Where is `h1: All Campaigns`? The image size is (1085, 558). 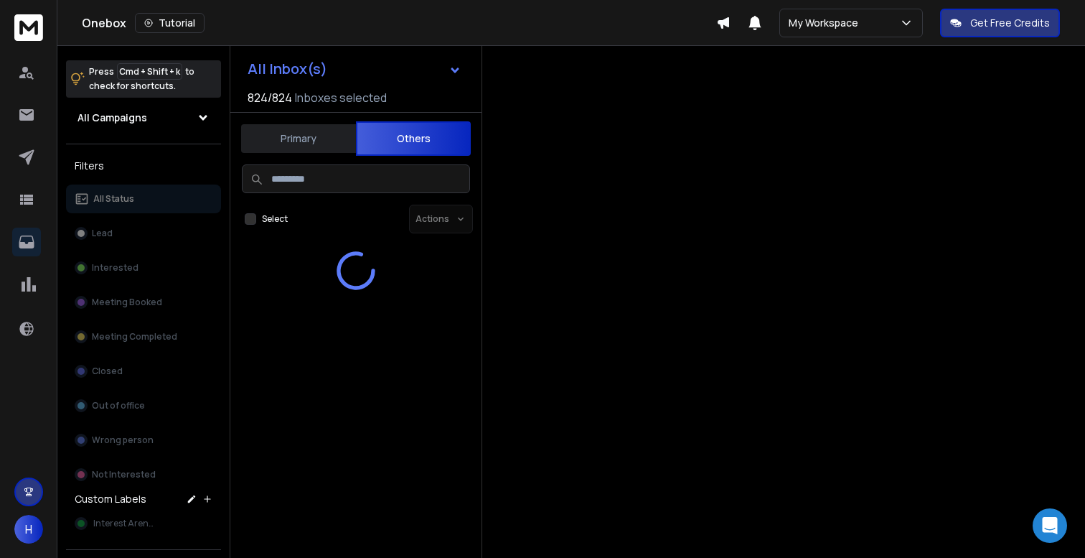 h1: All Campaigns is located at coordinates (112, 118).